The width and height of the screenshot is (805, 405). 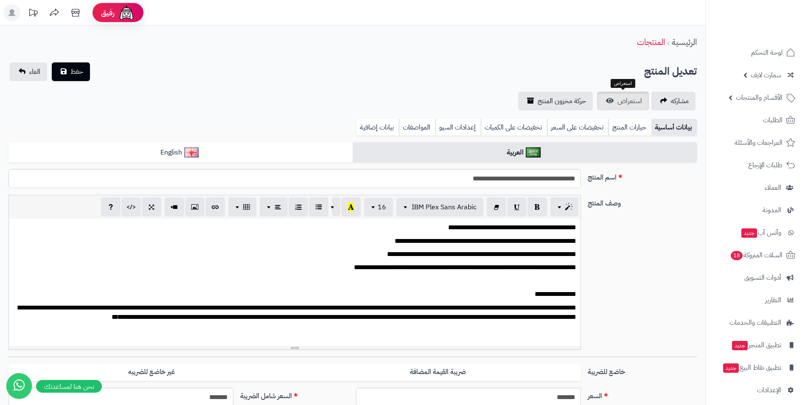 What do you see at coordinates (670, 71) in the screenshot?
I see `h2: تعديل المنتج` at bounding box center [670, 71].